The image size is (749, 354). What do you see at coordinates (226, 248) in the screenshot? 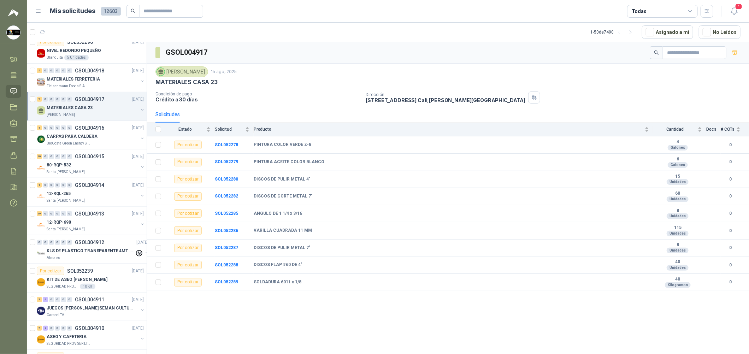
I see `a: SOL052287` at bounding box center [226, 248].